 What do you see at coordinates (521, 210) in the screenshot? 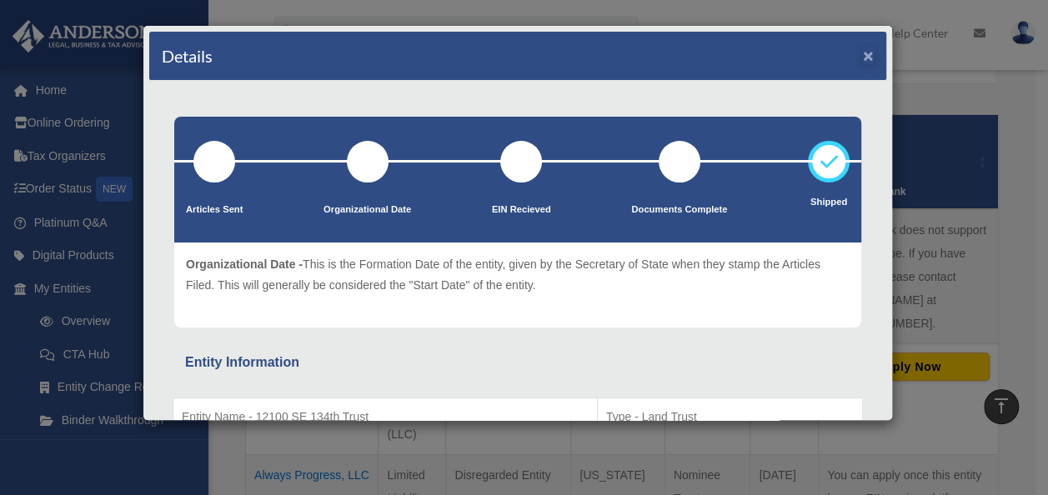
I see `p: EIN Recieved` at bounding box center [521, 210].